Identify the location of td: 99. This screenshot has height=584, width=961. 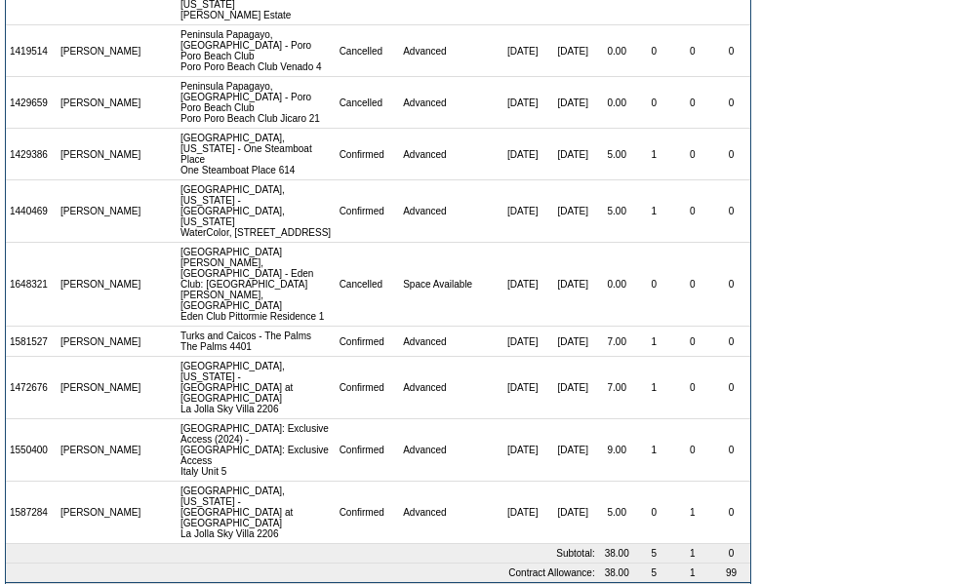
(731, 573).